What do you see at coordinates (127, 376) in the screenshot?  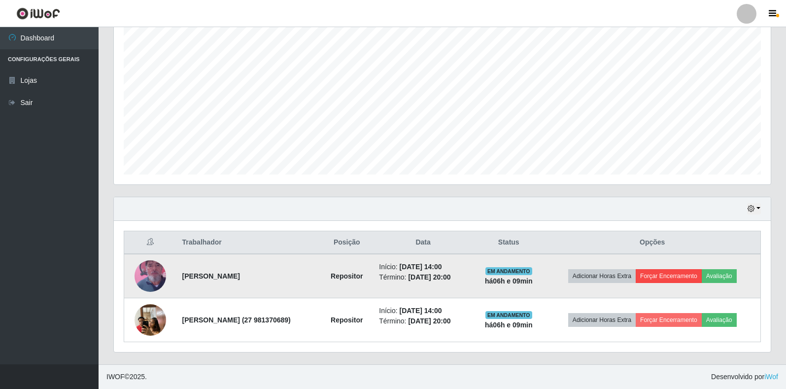 I see `span: © 2025 .` at bounding box center [127, 376].